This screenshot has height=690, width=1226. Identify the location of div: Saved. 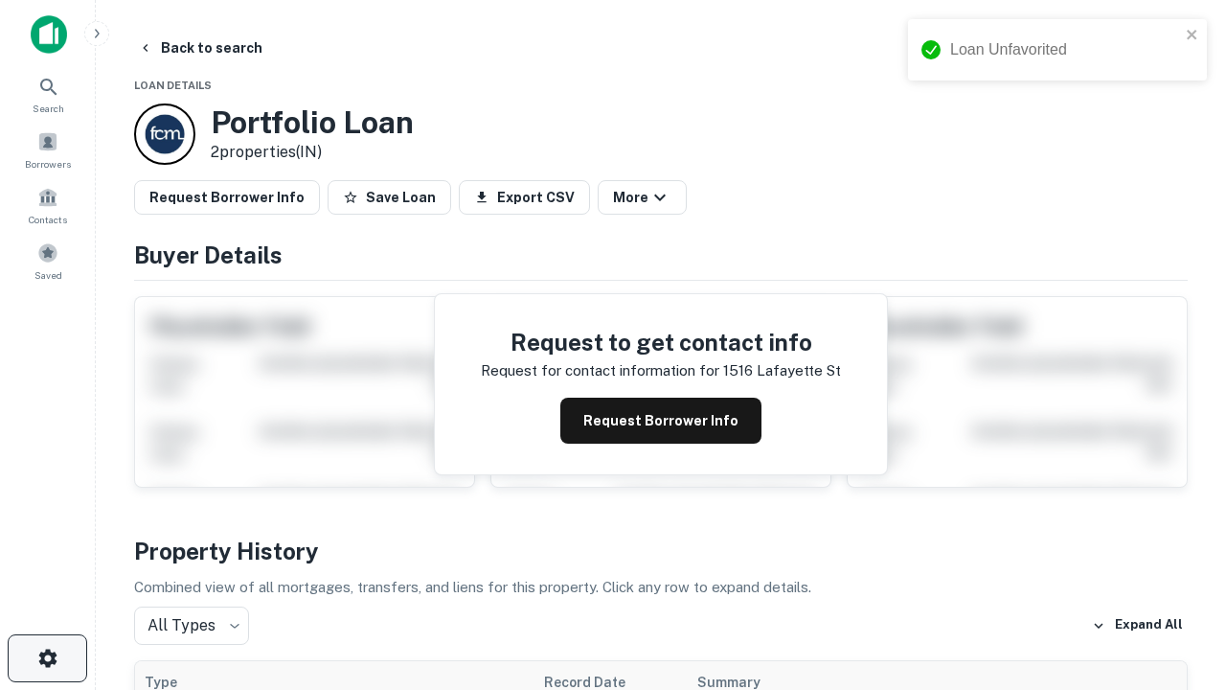
(48, 260).